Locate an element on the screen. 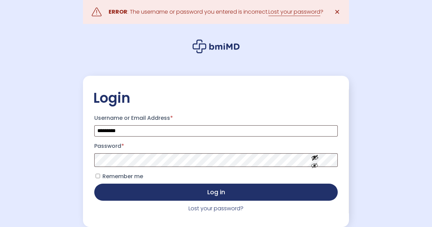 This screenshot has width=432, height=227. h2: Login is located at coordinates (216, 98).